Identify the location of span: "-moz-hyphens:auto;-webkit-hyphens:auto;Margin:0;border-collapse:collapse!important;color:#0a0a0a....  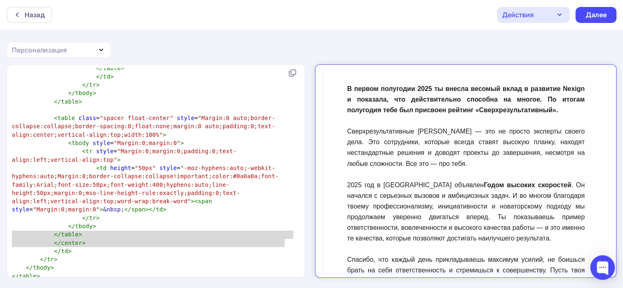
(145, 184).